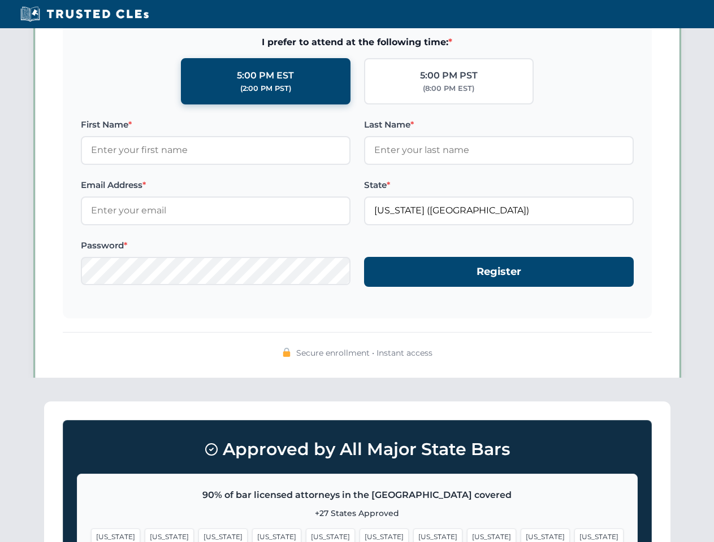  What do you see at coordinates (498, 211) in the screenshot?
I see `input: Florida (FL)` at bounding box center [498, 211].